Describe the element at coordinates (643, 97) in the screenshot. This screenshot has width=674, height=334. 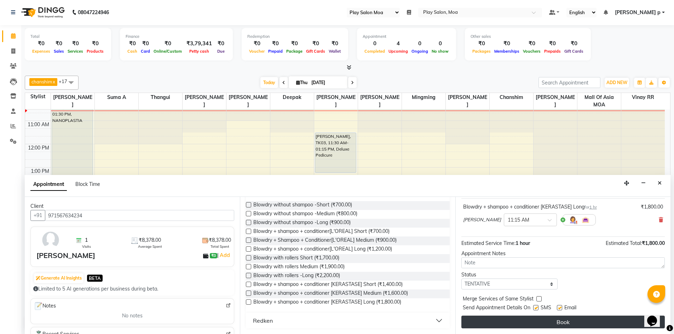
I see `span: Vinay RR` at that location.